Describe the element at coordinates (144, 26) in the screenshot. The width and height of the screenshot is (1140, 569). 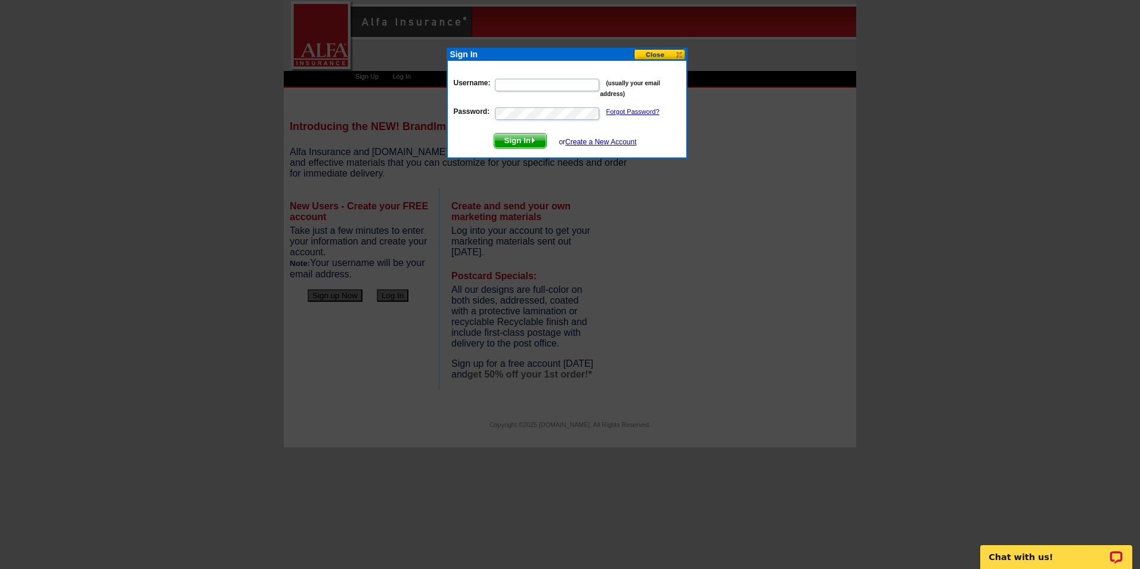
I see `button: Open LiveChat chat widget` at that location.